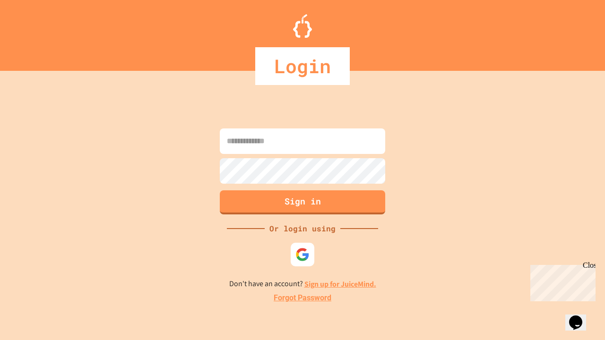  Describe the element at coordinates (340, 284) in the screenshot. I see `a: Sign up for JuiceMind.` at that location.